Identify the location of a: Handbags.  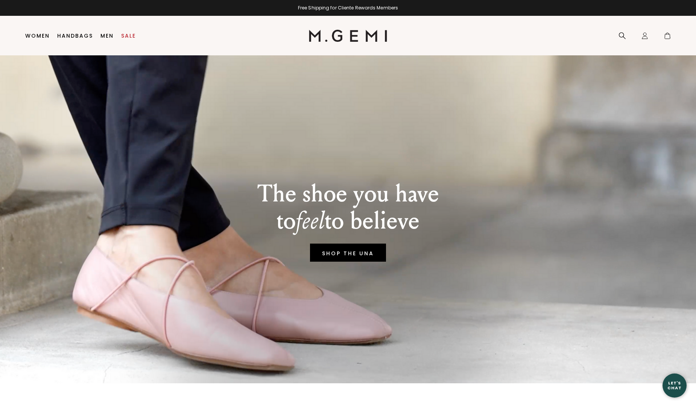
(75, 36).